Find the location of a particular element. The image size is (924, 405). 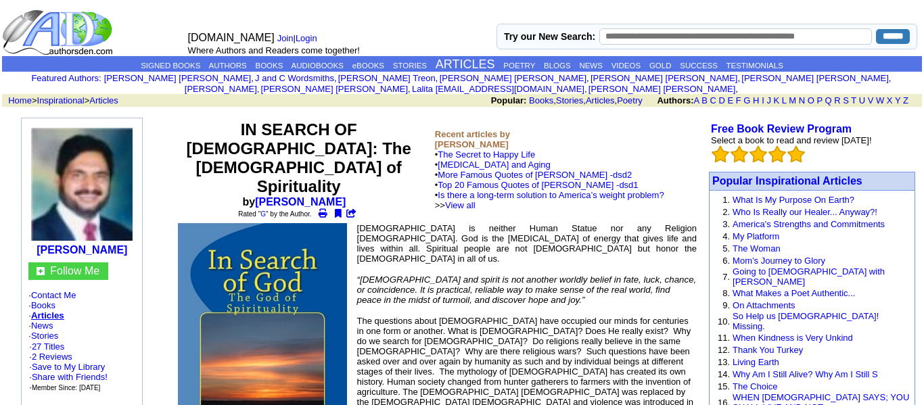

a: Featured Authors is located at coordinates (65, 78).